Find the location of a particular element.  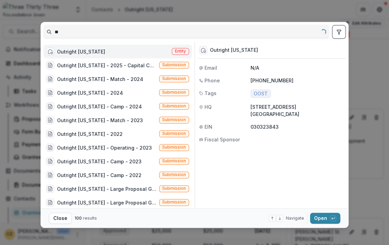

span: 100 is located at coordinates (78, 218).